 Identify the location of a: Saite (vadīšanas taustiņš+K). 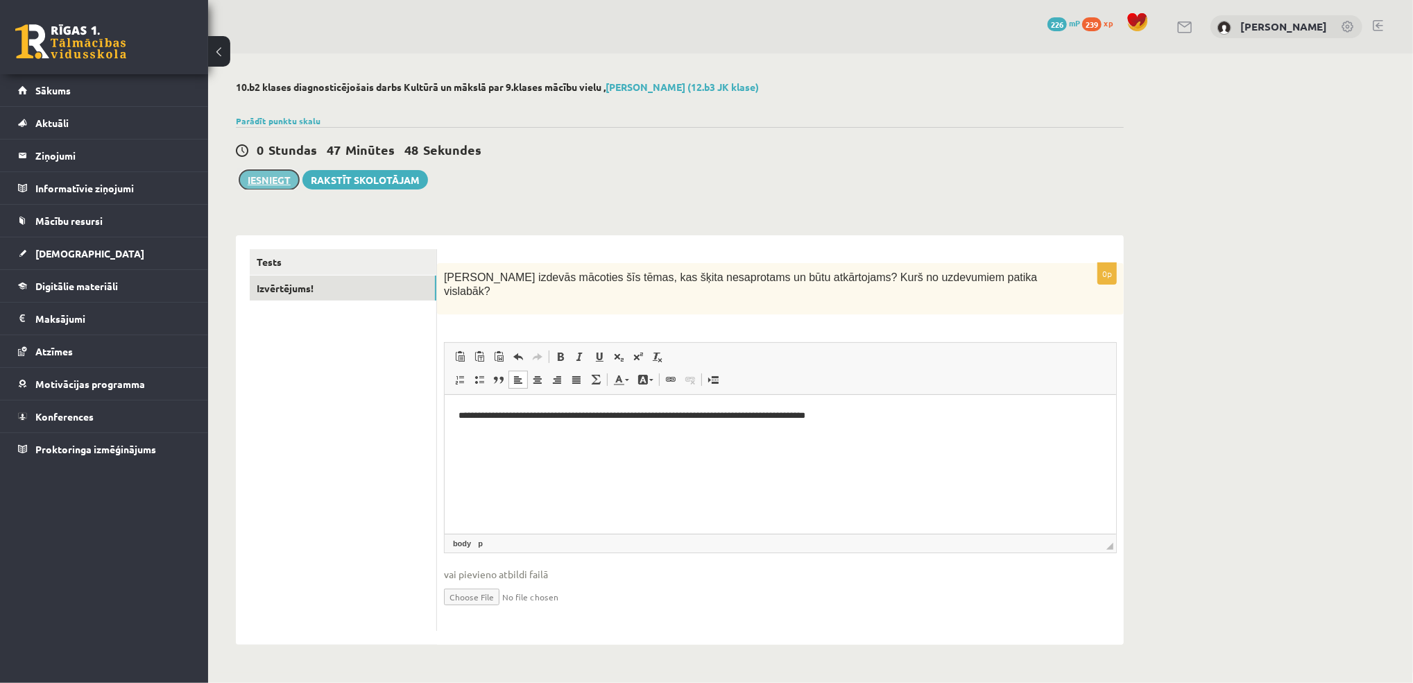
(671, 380).